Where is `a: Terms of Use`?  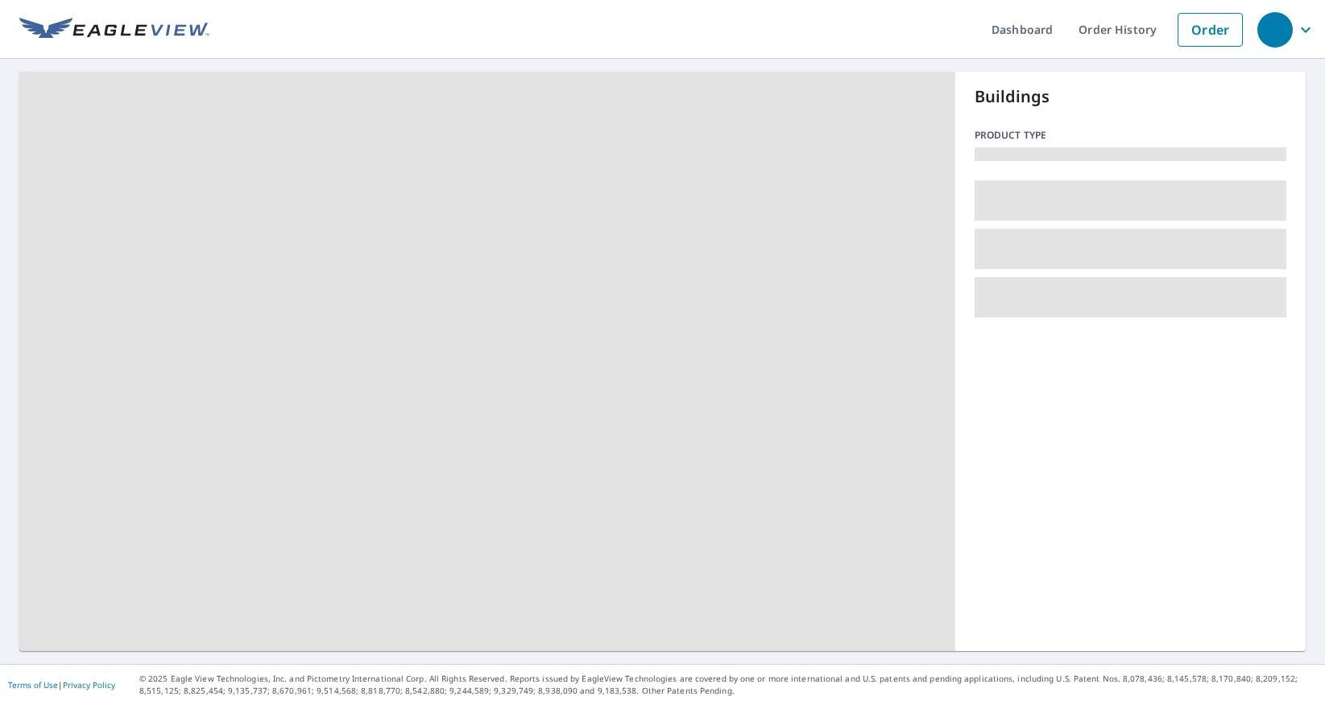
a: Terms of Use is located at coordinates (33, 685).